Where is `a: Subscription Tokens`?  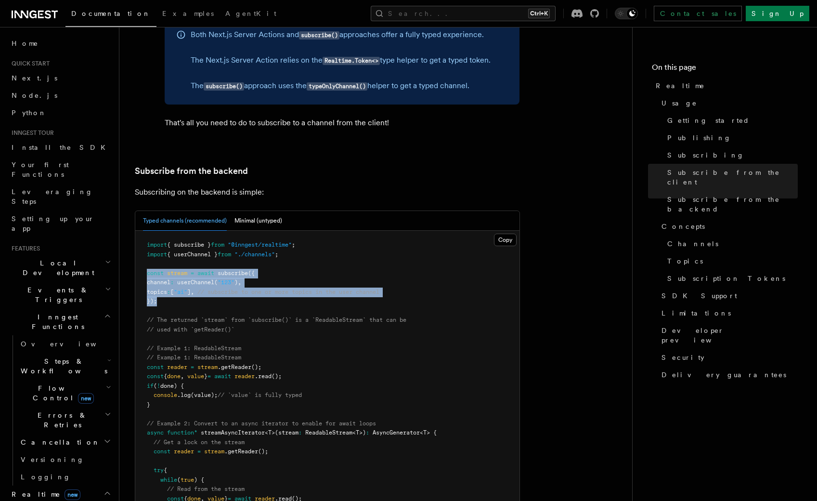
a: Subscription Tokens is located at coordinates (730, 278).